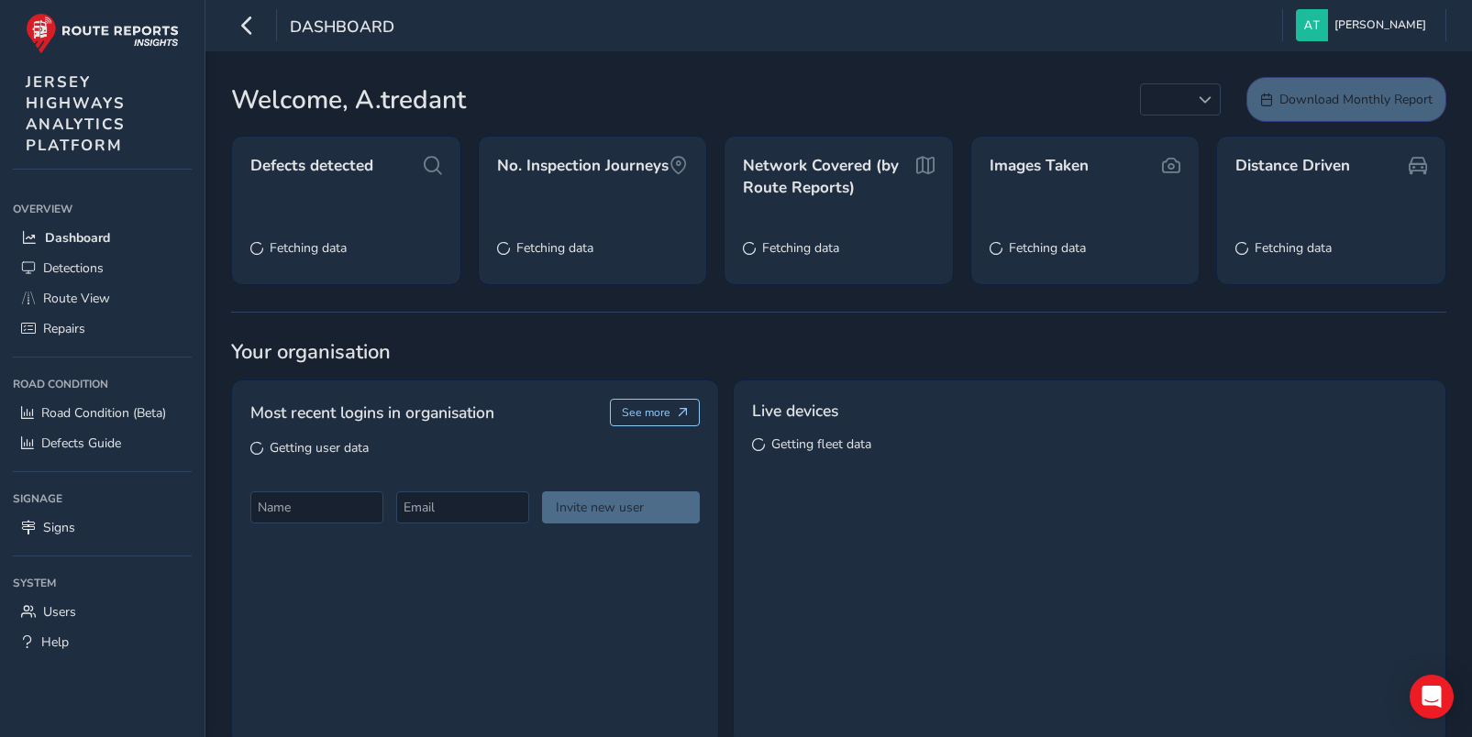  What do you see at coordinates (81, 443) in the screenshot?
I see `span: Defects Guide` at bounding box center [81, 443].